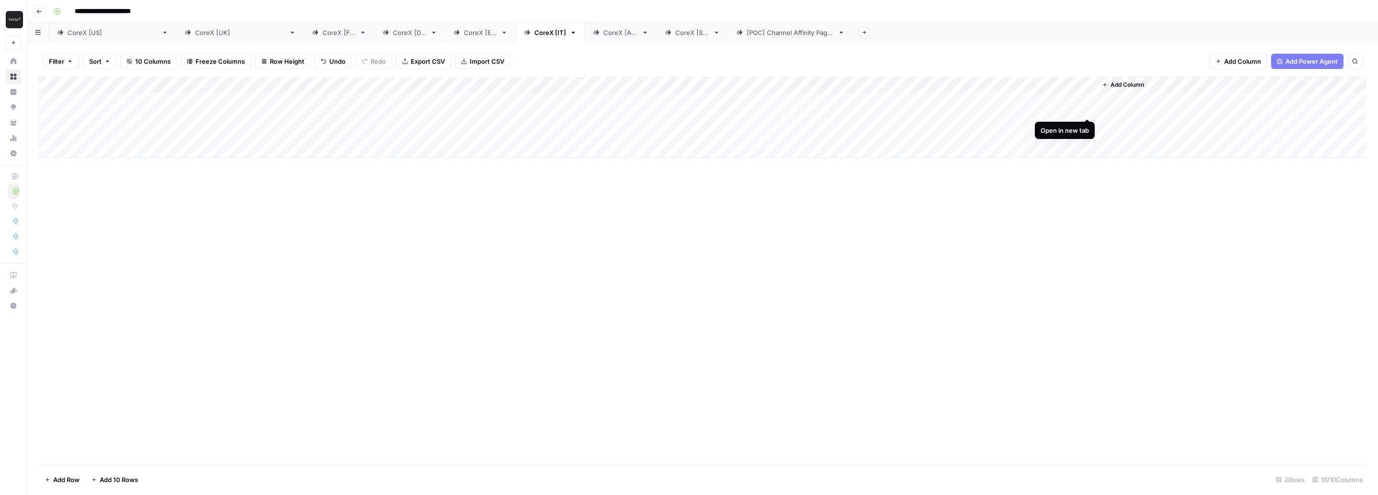  What do you see at coordinates (13, 61) in the screenshot?
I see `a: Home` at bounding box center [13, 61].